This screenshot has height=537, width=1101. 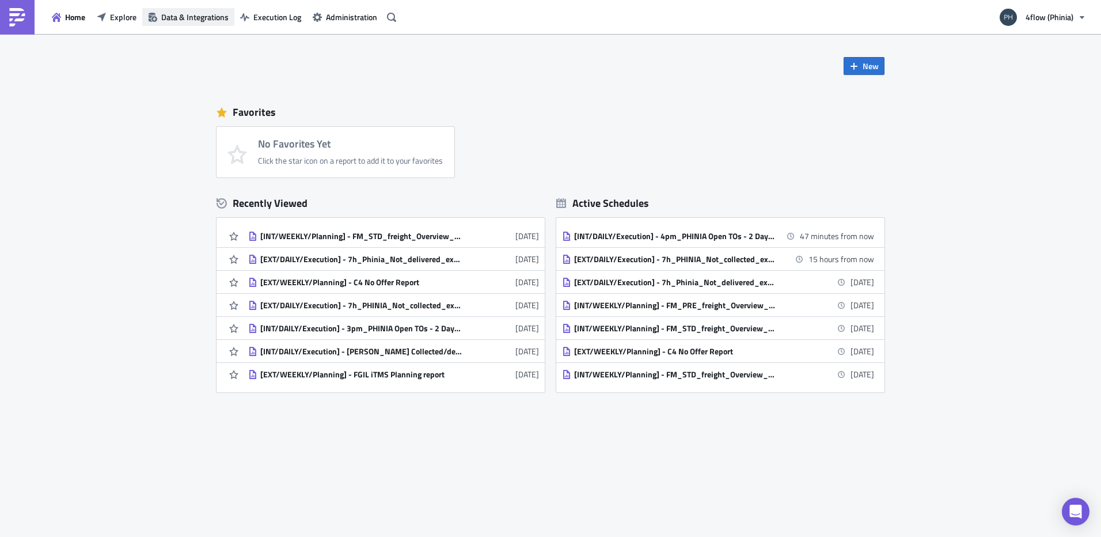 What do you see at coordinates (271, 17) in the screenshot?
I see `a: Execution Log` at bounding box center [271, 17].